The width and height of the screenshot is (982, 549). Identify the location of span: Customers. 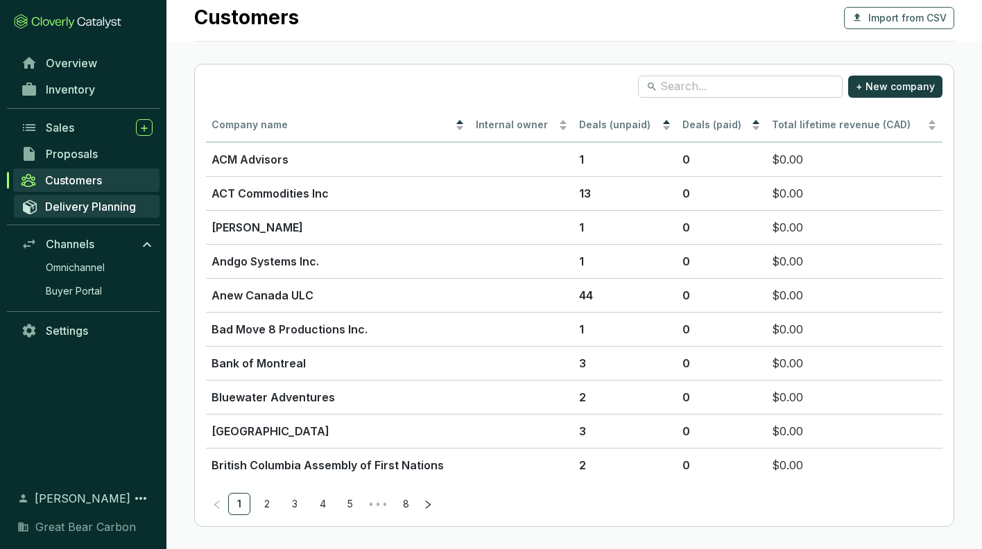
(73, 180).